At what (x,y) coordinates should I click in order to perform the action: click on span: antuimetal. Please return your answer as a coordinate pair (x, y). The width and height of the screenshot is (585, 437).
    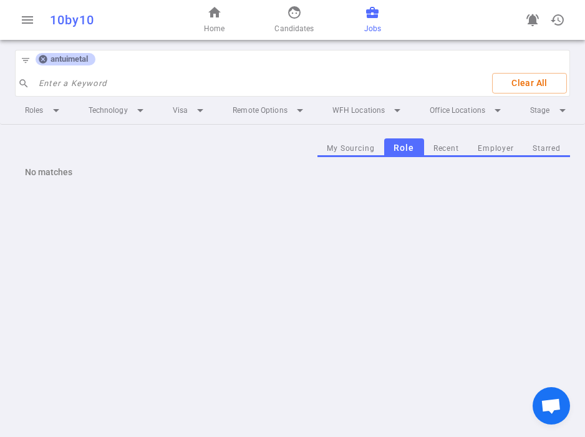
    Looking at the image, I should click on (69, 59).